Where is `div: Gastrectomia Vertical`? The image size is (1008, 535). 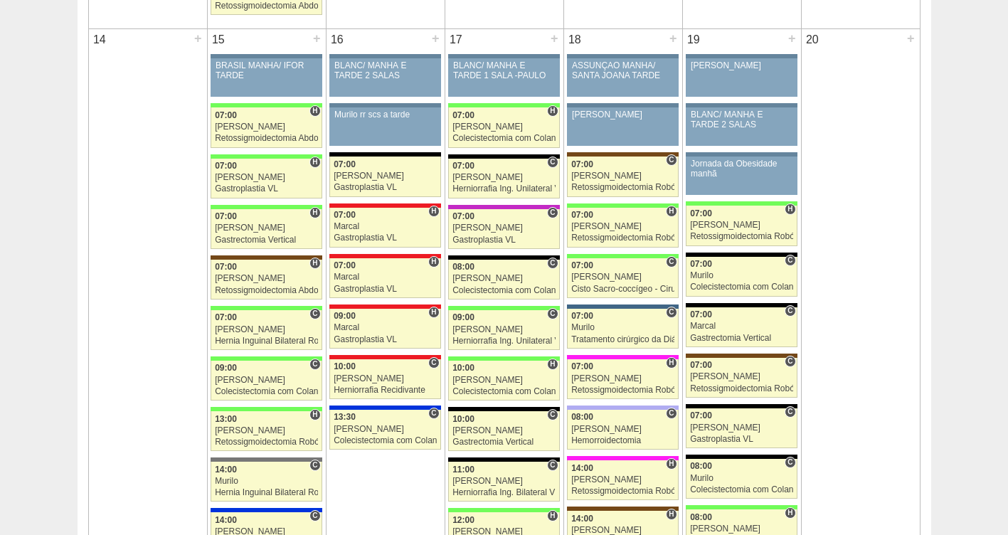 div: Gastrectomia Vertical is located at coordinates (504, 442).